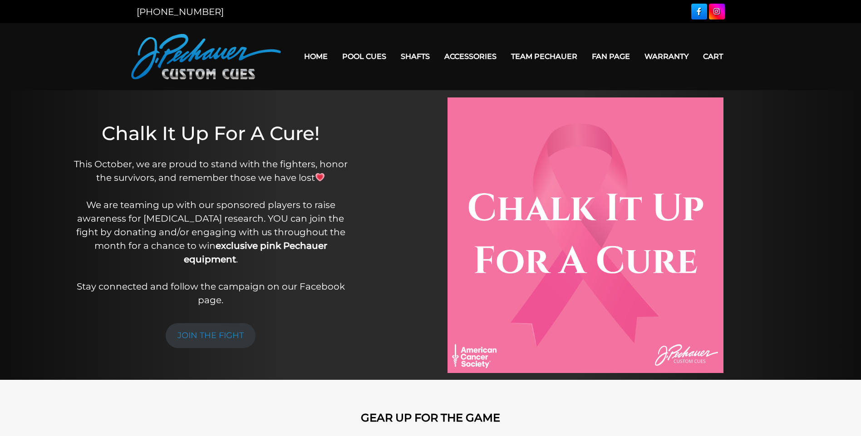 The image size is (861, 436). What do you see at coordinates (544, 56) in the screenshot?
I see `a: Team Pechauer` at bounding box center [544, 56].